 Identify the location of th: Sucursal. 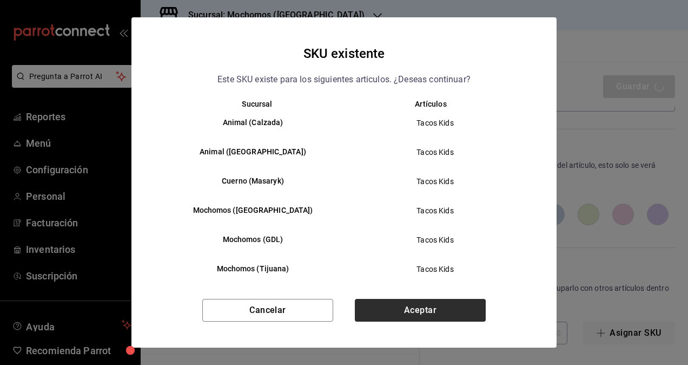
(248, 104).